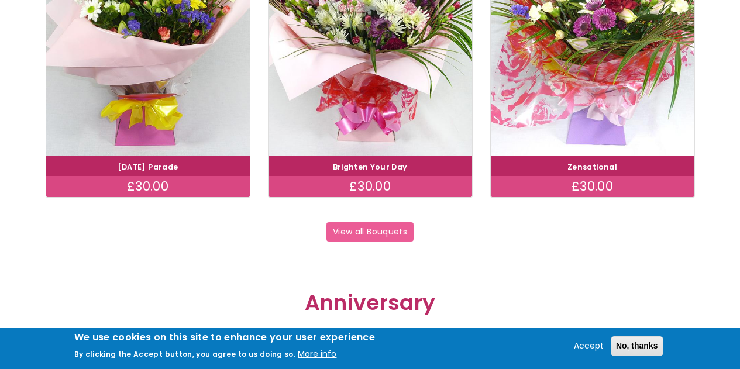 The width and height of the screenshot is (740, 369). What do you see at coordinates (317, 354) in the screenshot?
I see `button: More info` at bounding box center [317, 354].